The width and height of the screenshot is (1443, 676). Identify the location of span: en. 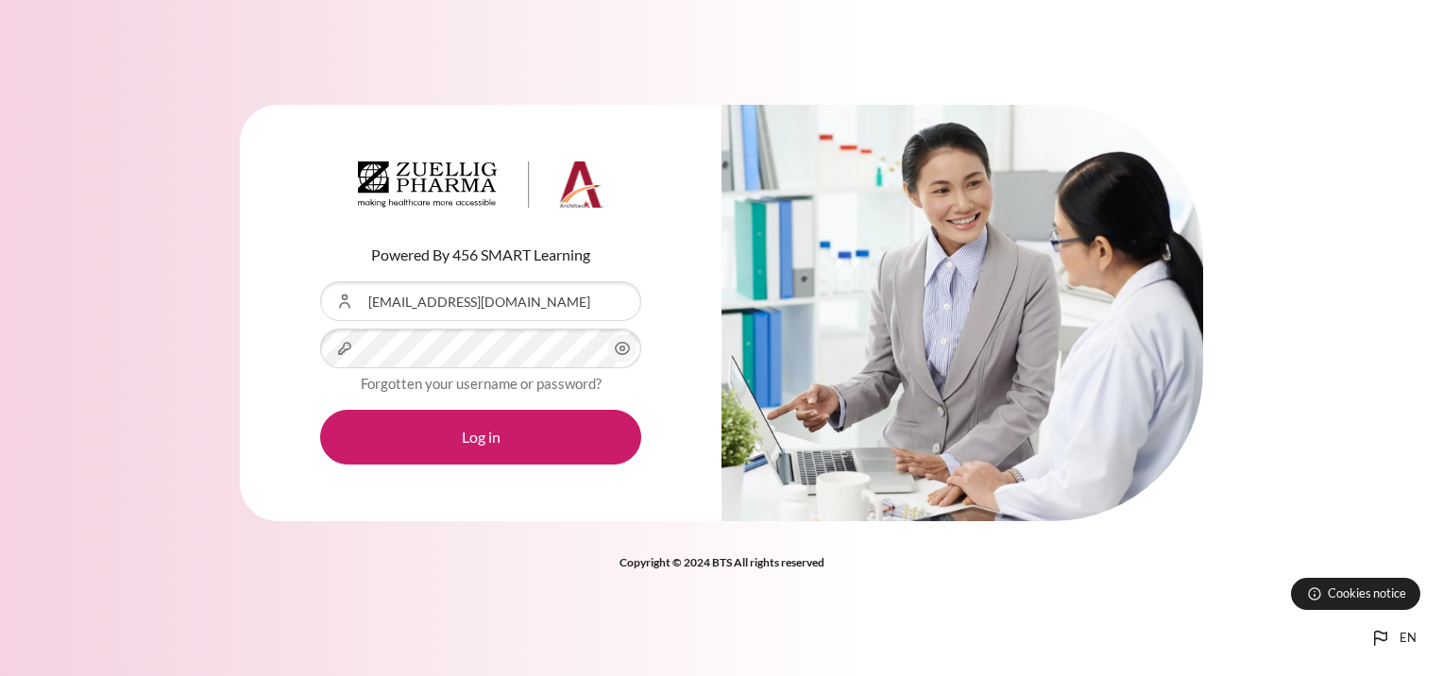
(1409, 639).